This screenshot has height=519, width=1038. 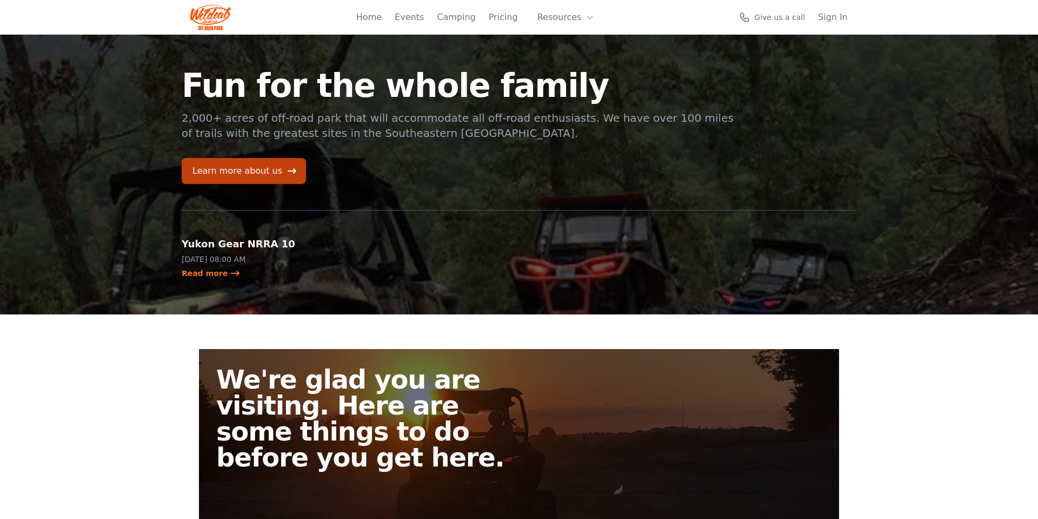 What do you see at coordinates (566, 17) in the screenshot?
I see `button: Resources` at bounding box center [566, 17].